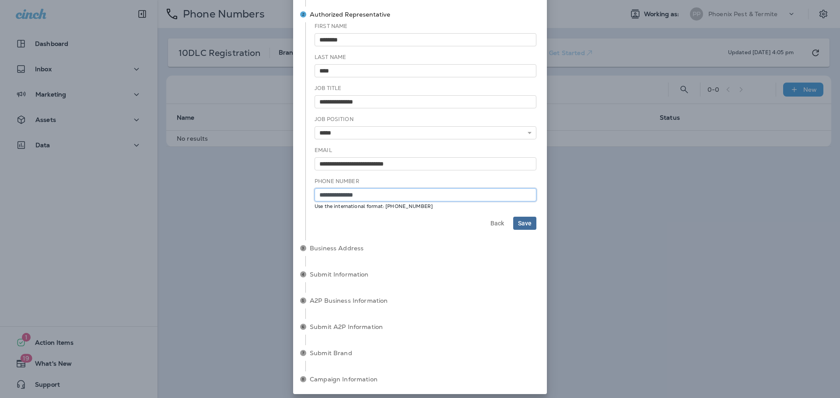  I want to click on button: Authorized Representative, so click(420, 14).